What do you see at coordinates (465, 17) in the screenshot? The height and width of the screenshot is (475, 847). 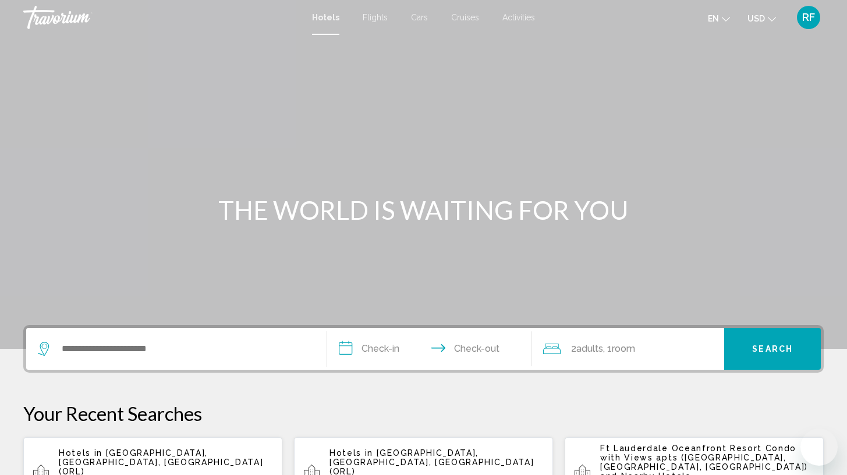 I see `a: Cruises` at bounding box center [465, 17].